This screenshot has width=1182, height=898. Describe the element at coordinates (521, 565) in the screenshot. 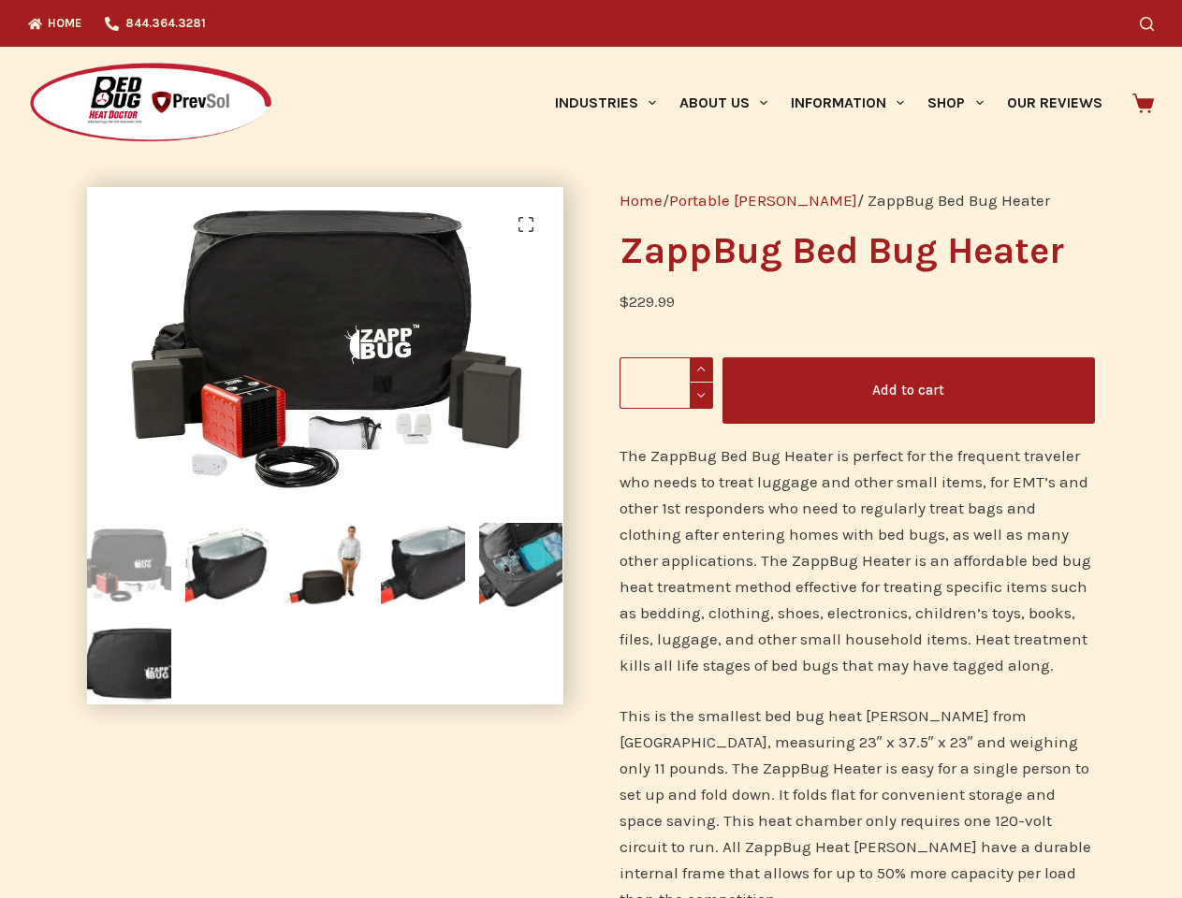

I see `img: ZappBug Bed Bug Heater - Image 5` at that location.